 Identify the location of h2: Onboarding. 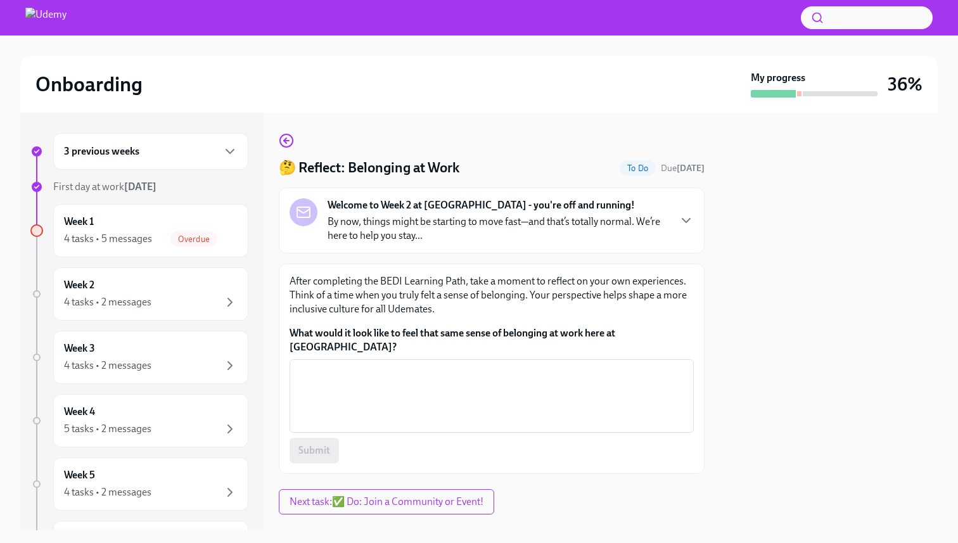
(89, 84).